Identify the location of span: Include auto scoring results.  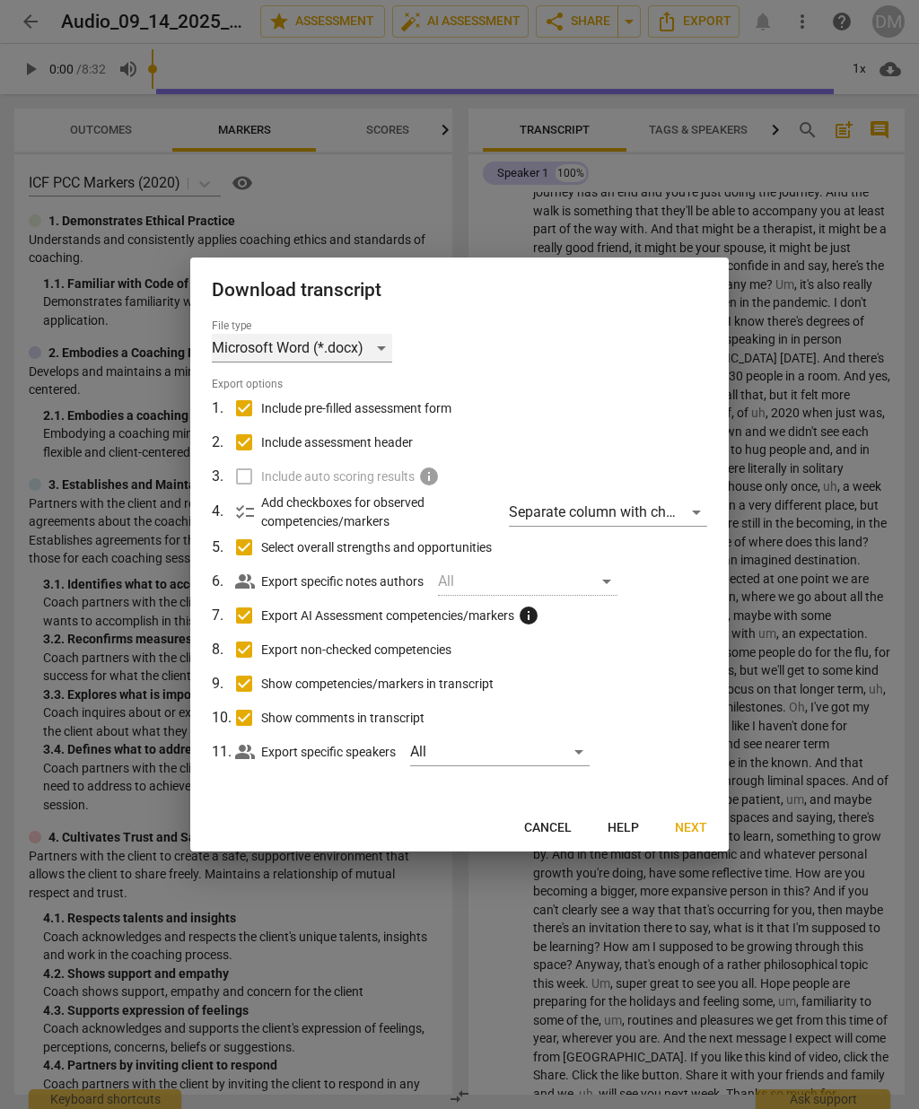
(337, 476).